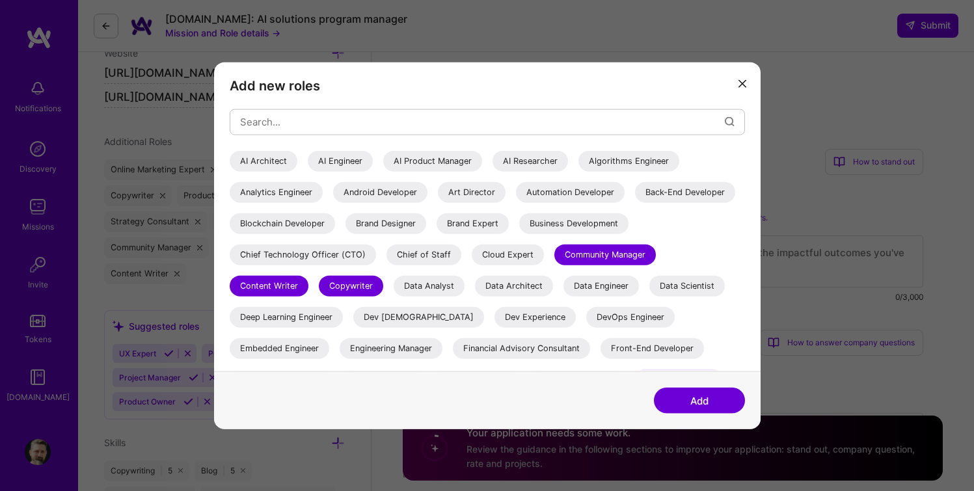 The image size is (974, 491). What do you see at coordinates (391, 348) in the screenshot?
I see `div: Engineering Manager` at bounding box center [391, 348].